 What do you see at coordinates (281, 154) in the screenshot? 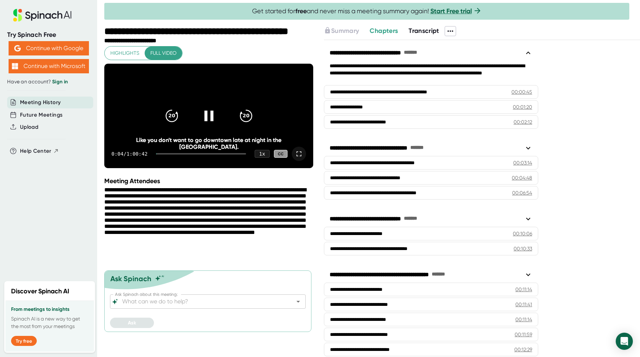
I see `div: CC` at bounding box center [281, 154].